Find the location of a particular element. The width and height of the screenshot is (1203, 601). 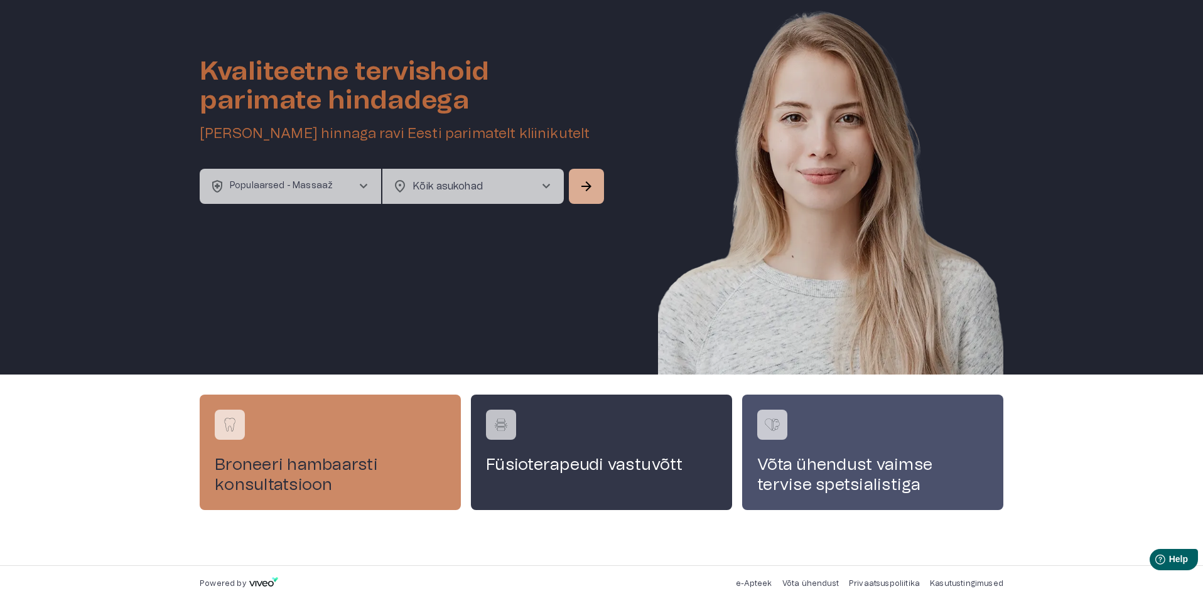

h1: Kvaliteetne tervishoid parimate hindadega is located at coordinates (403, 86).